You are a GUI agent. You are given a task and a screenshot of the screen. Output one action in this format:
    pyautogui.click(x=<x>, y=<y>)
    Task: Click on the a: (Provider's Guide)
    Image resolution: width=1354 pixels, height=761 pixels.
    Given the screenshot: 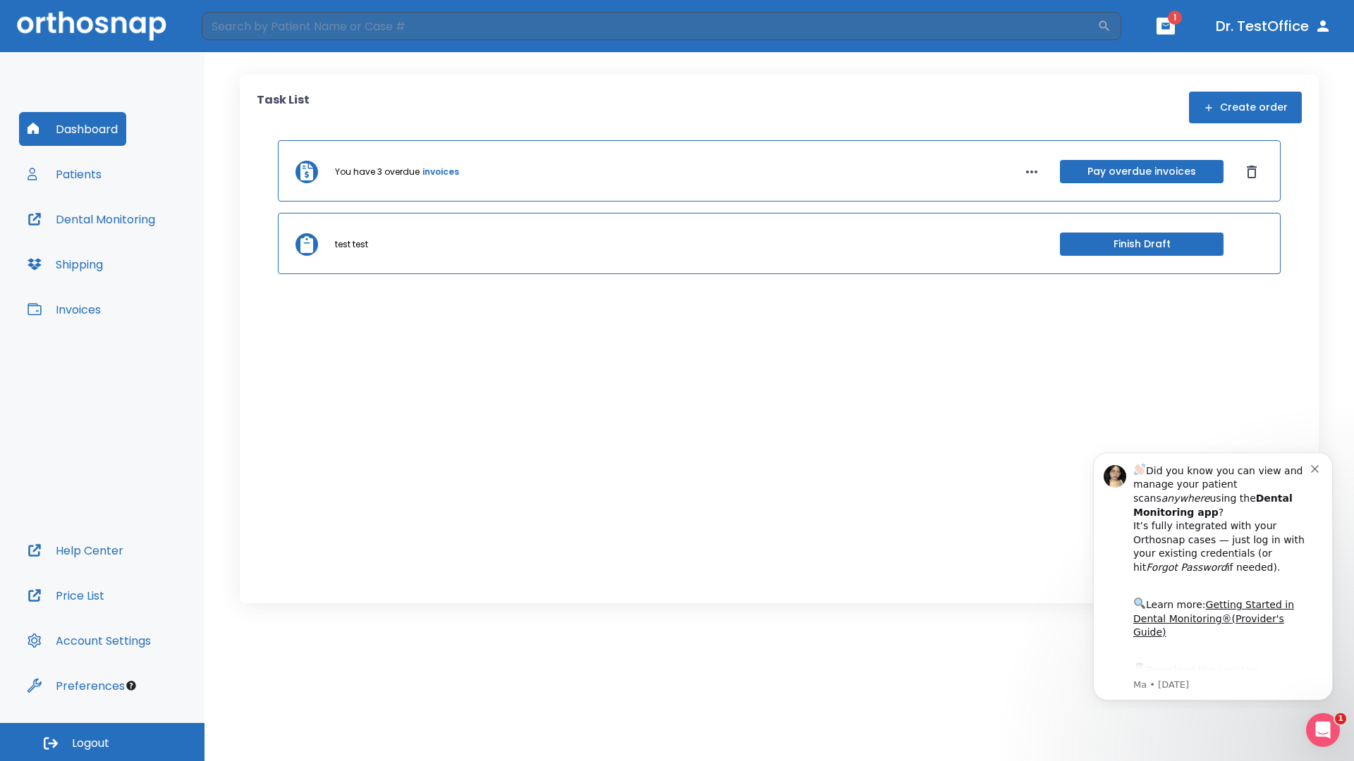 What is the action you would take?
    pyautogui.click(x=137, y=186)
    